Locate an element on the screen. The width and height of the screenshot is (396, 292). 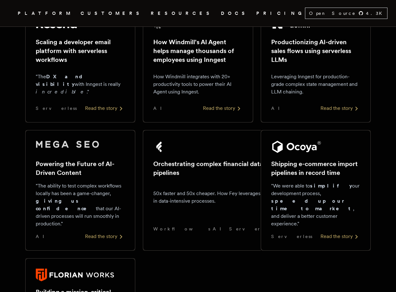
span: PLATFORM is located at coordinates (45, 13).